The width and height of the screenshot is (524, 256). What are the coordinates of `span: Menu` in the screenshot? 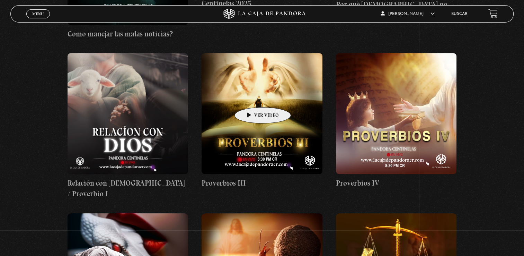 It's located at (38, 14).